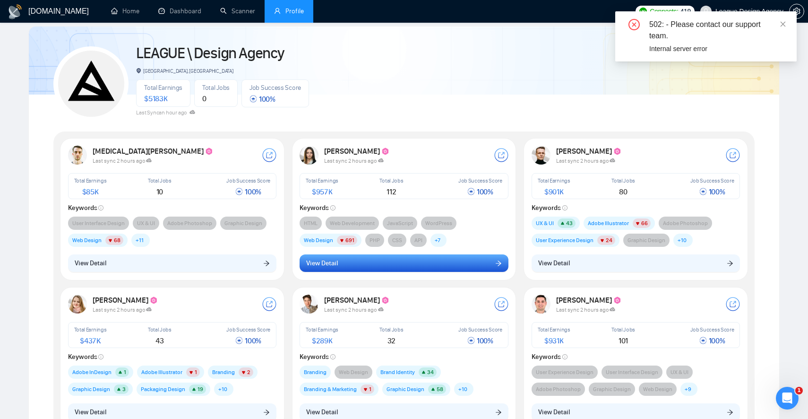 The width and height of the screenshot is (808, 419). I want to click on span: Connects:, so click(664, 11).